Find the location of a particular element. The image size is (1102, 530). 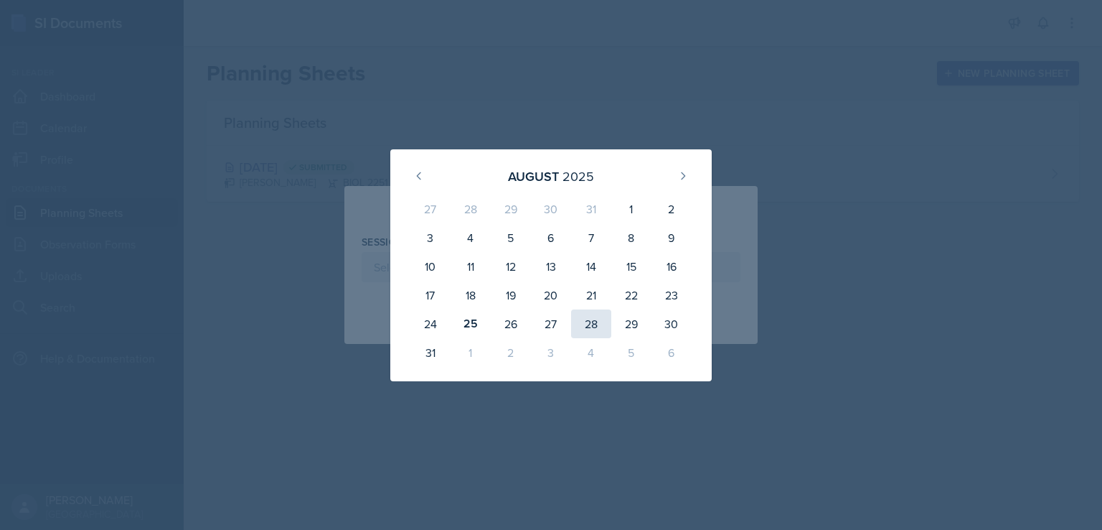

div: 9 is located at coordinates (672, 238).